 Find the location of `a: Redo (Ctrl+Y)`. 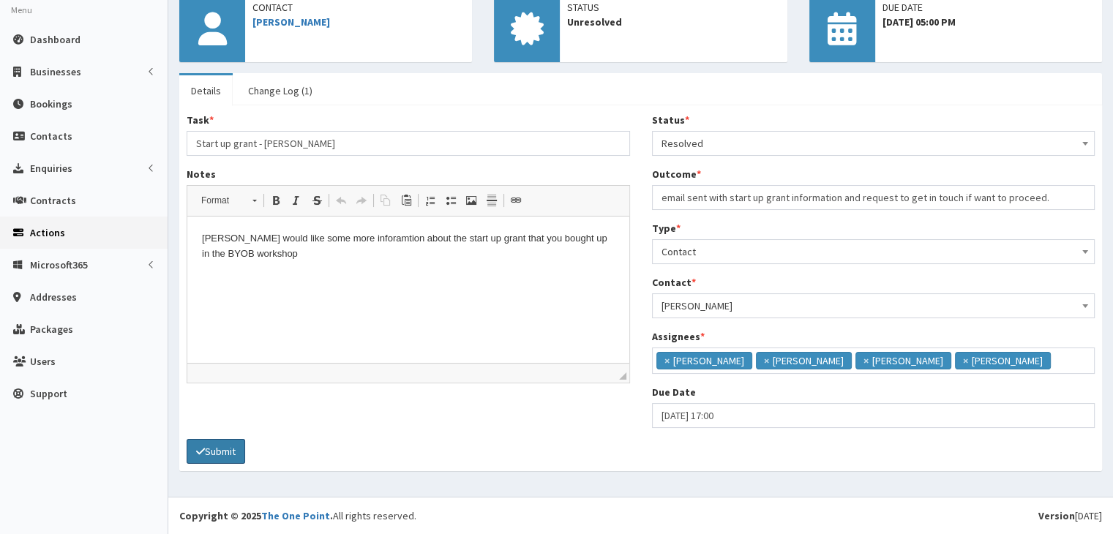

a: Redo (Ctrl+Y) is located at coordinates (361, 200).